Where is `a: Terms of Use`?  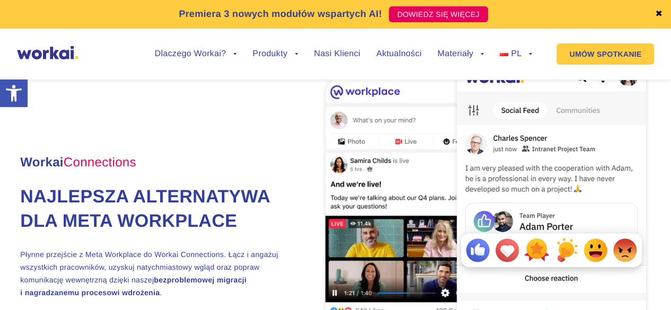 a: Terms of Use is located at coordinates (379, 144).